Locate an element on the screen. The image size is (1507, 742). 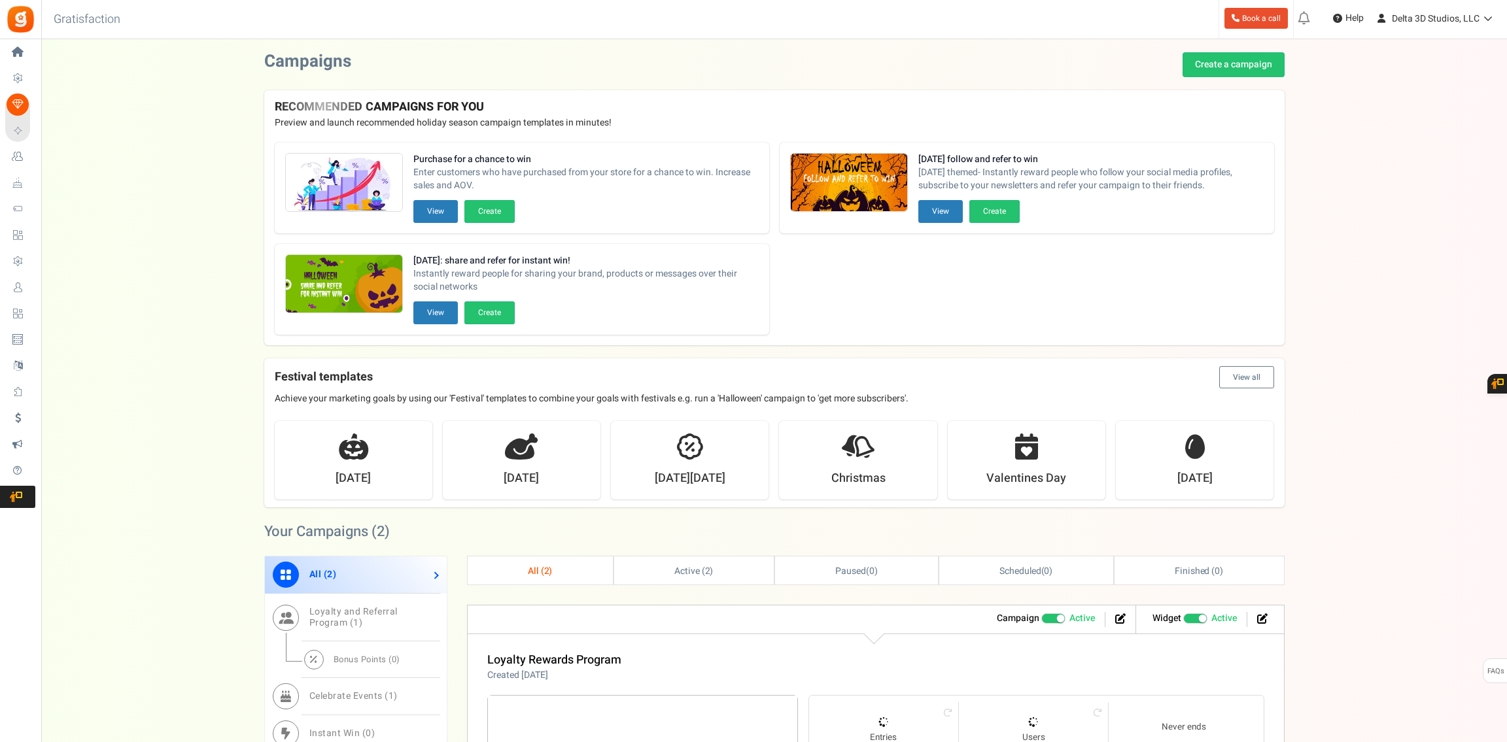
strong: Purchase for a chance to win is located at coordinates (586, 160).